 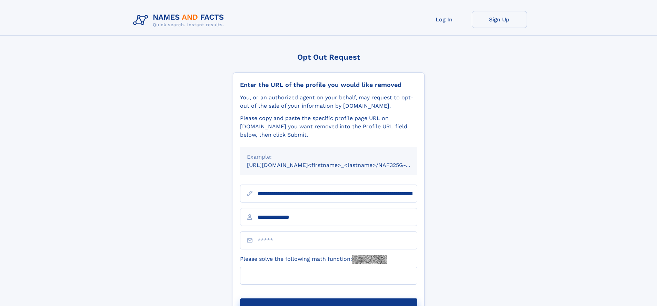 I want to click on div: Opt Out Request, so click(x=328, y=57).